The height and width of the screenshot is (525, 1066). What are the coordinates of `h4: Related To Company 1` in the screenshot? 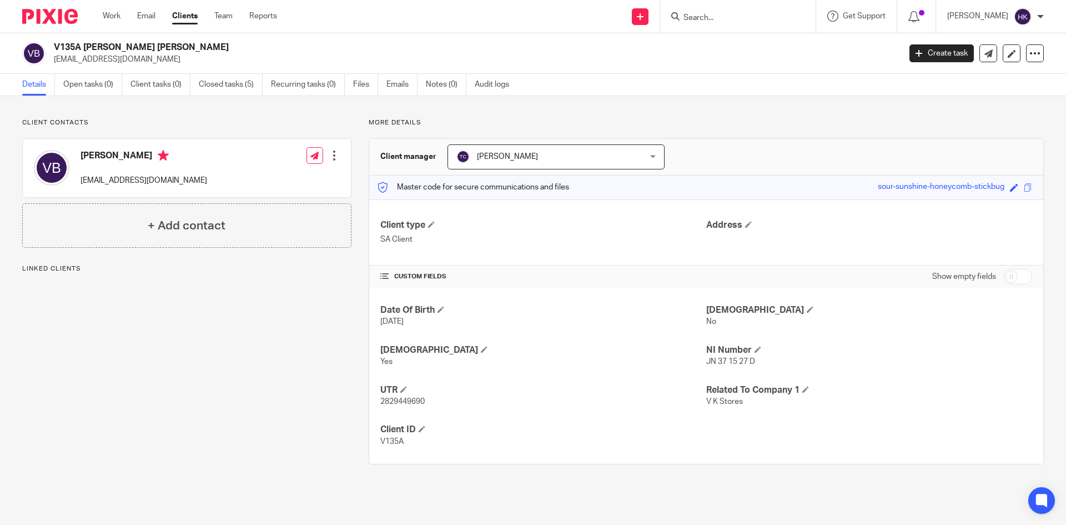 It's located at (869, 390).